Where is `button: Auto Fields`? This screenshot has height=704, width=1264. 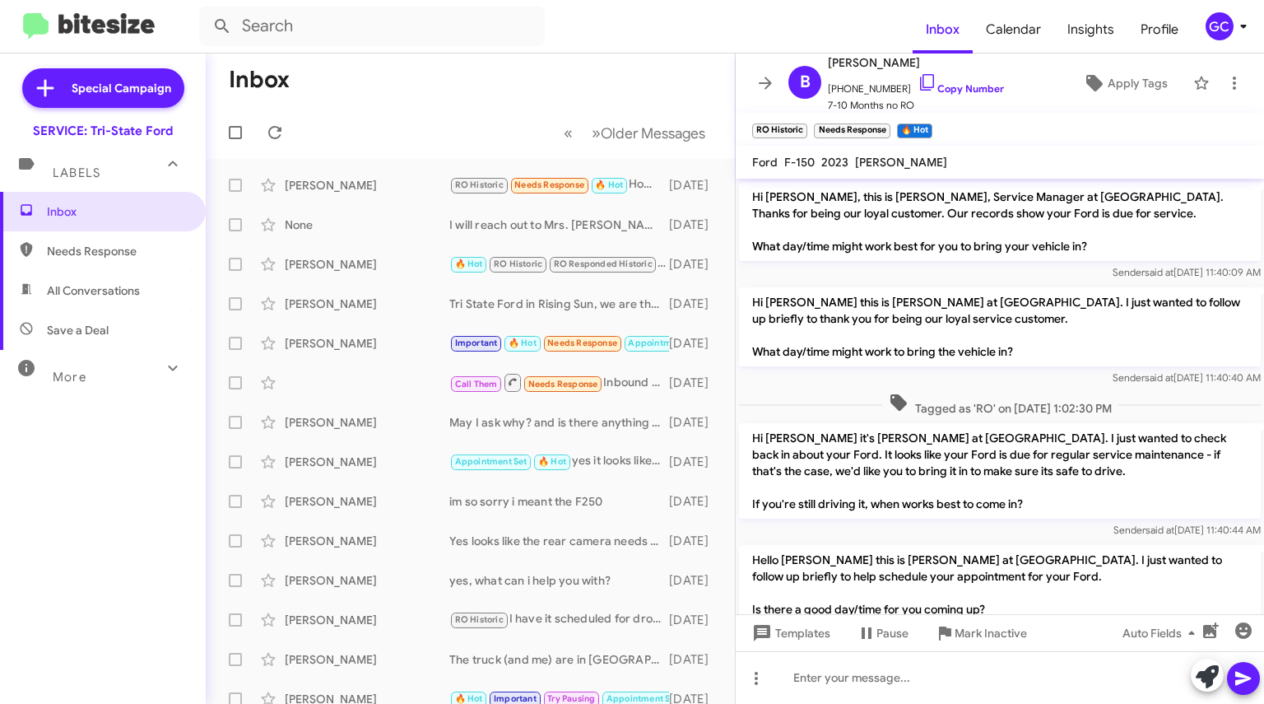 button: Auto Fields is located at coordinates (1162, 633).